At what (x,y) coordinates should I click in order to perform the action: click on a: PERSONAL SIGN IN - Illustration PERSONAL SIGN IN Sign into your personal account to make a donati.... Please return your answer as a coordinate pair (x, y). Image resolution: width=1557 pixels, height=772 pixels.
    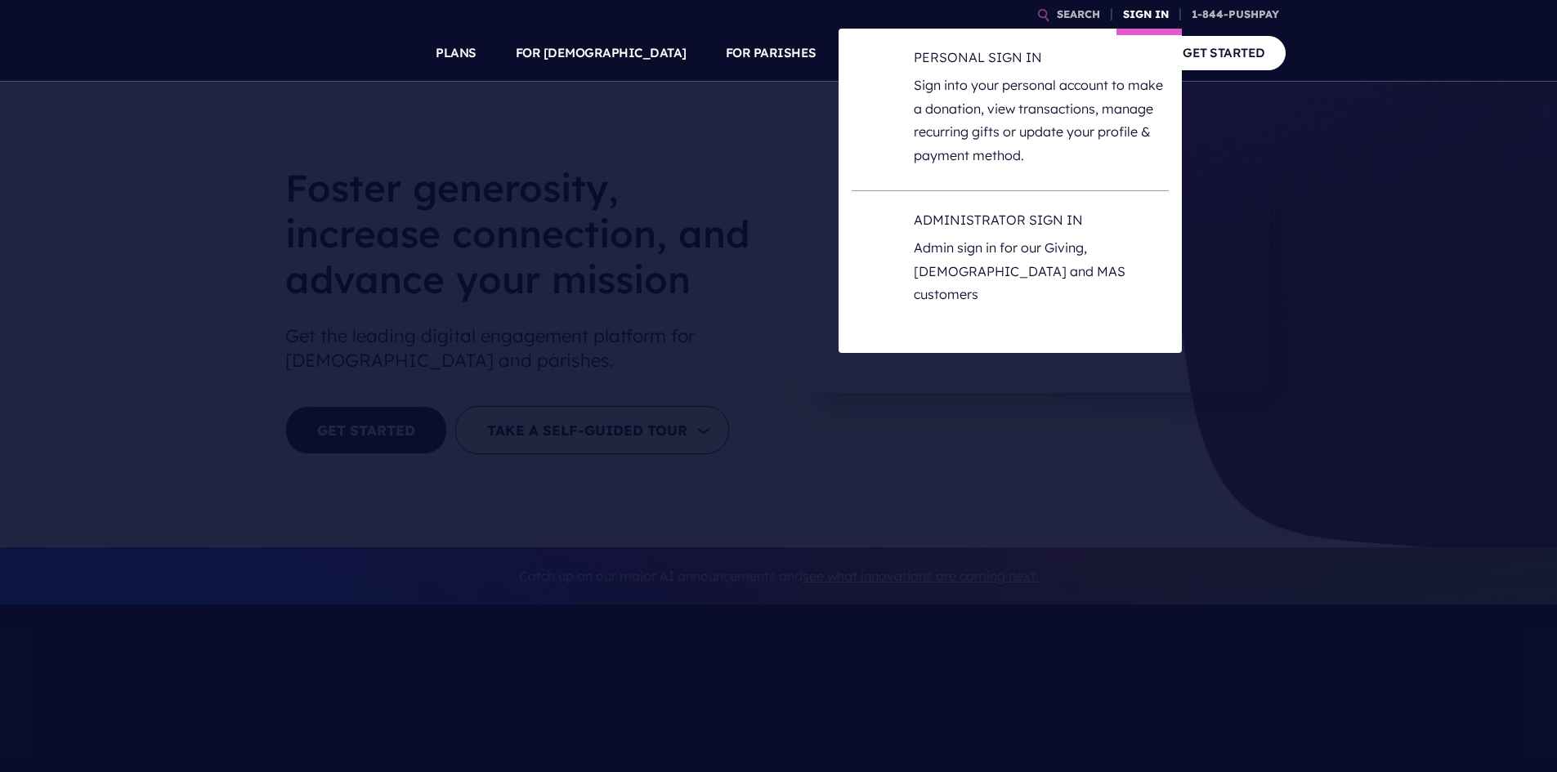
    Looking at the image, I should click on (1010, 109).